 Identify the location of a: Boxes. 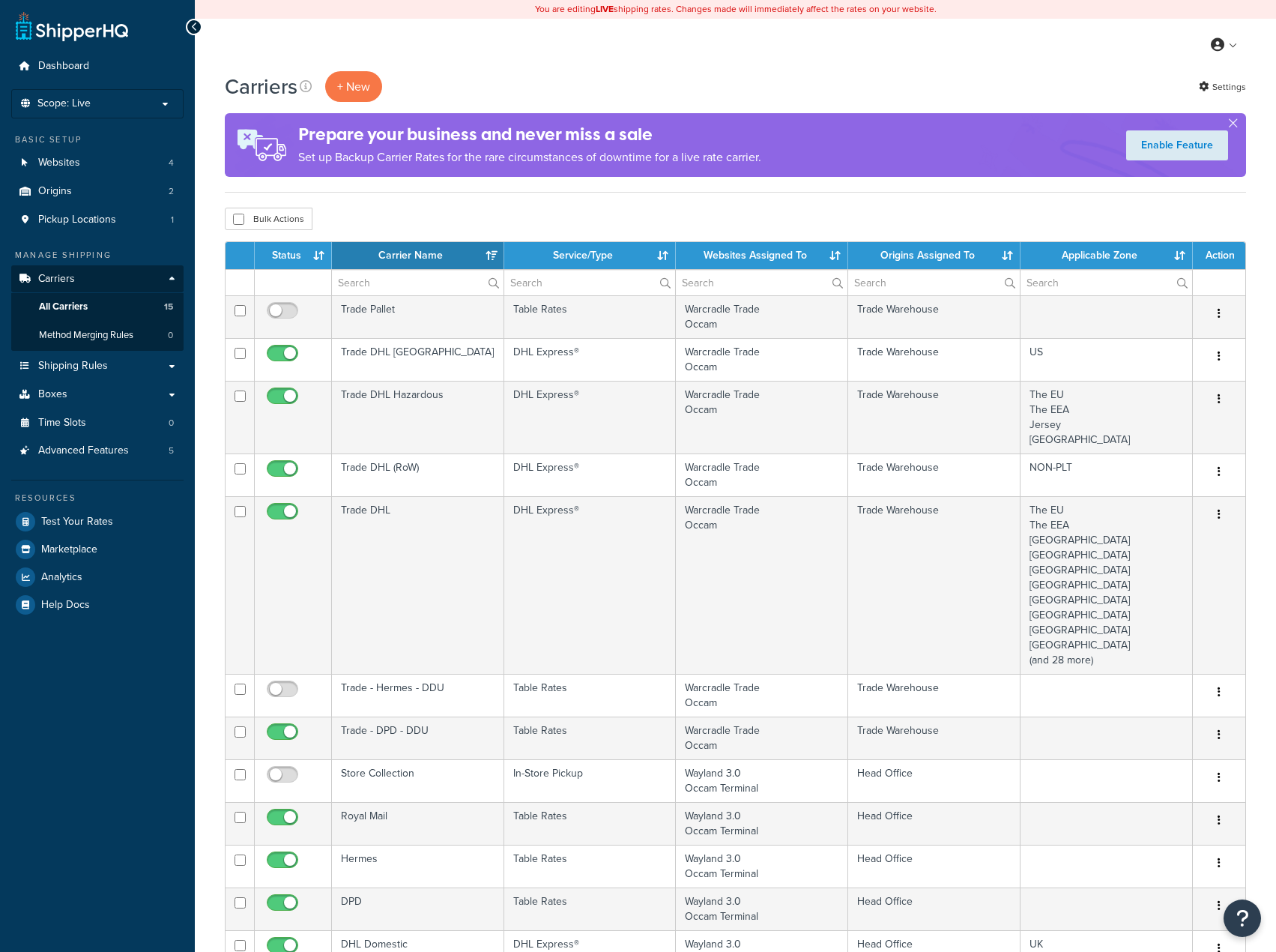
(97, 395).